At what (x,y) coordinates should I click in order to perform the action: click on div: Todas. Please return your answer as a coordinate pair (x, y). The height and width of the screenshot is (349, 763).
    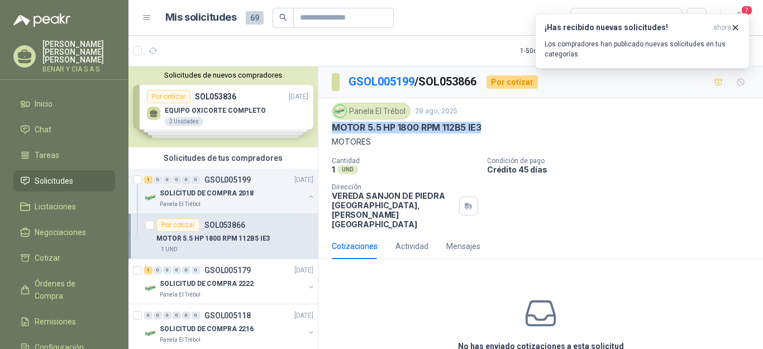
    Looking at the image, I should click on (589, 18).